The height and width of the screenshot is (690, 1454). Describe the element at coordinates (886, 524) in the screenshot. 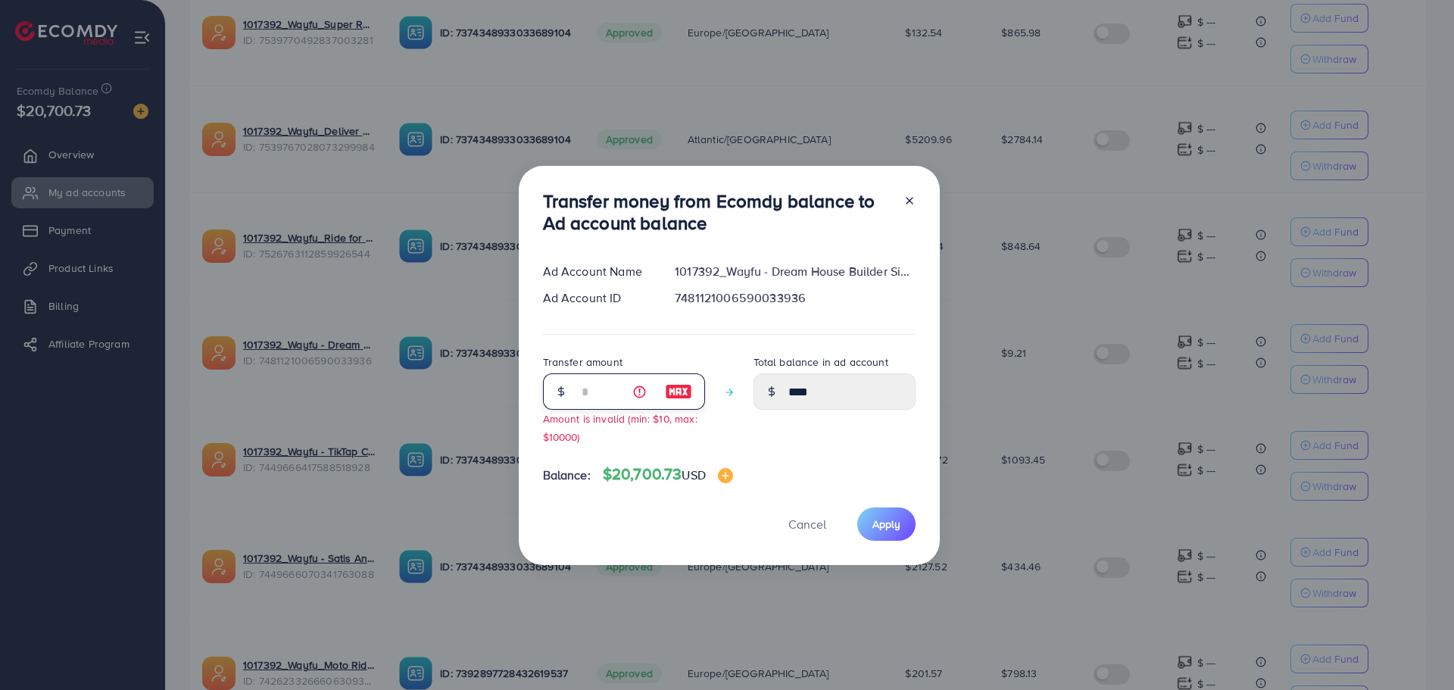

I see `span: Apply` at that location.